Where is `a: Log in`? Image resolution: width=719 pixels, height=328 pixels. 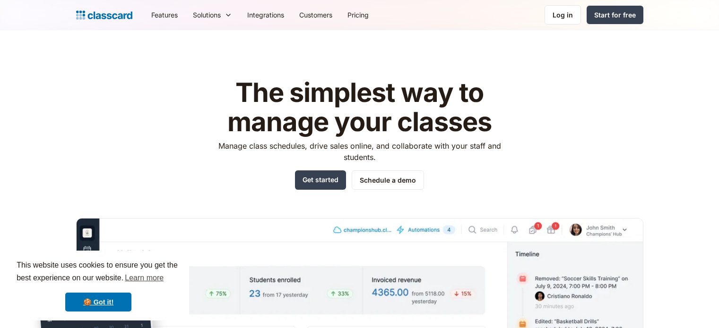 a: Log in is located at coordinates (562, 15).